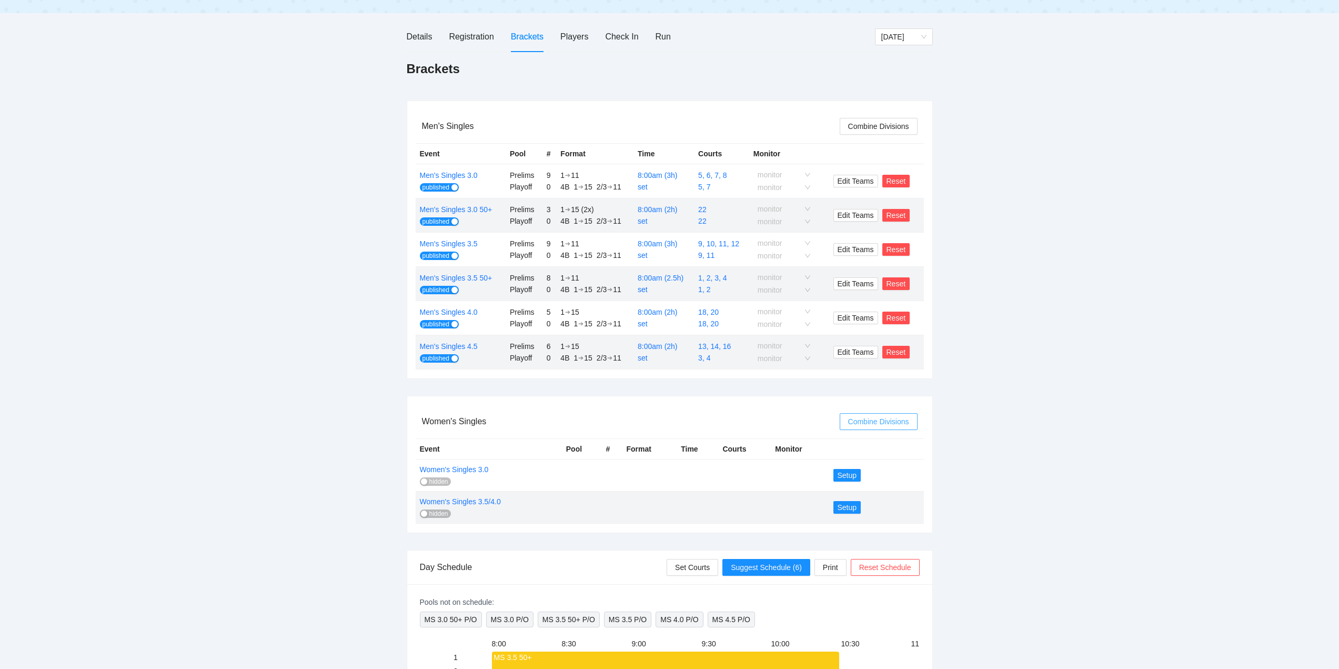  I want to click on div: 6, so click(549, 346).